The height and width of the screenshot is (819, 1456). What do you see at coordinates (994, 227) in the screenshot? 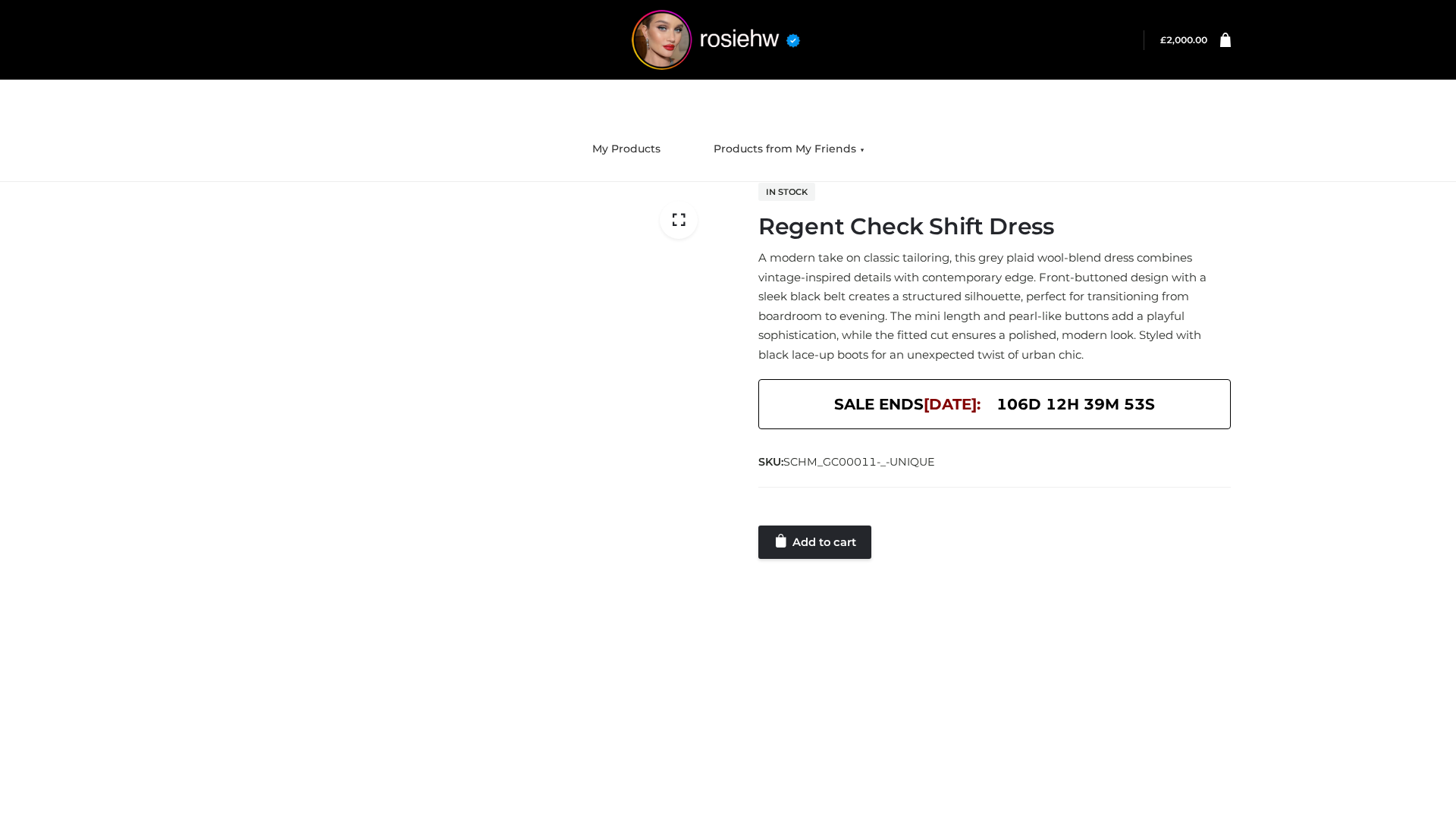
I see `h1: Regent Check Shift Dress` at bounding box center [994, 227].